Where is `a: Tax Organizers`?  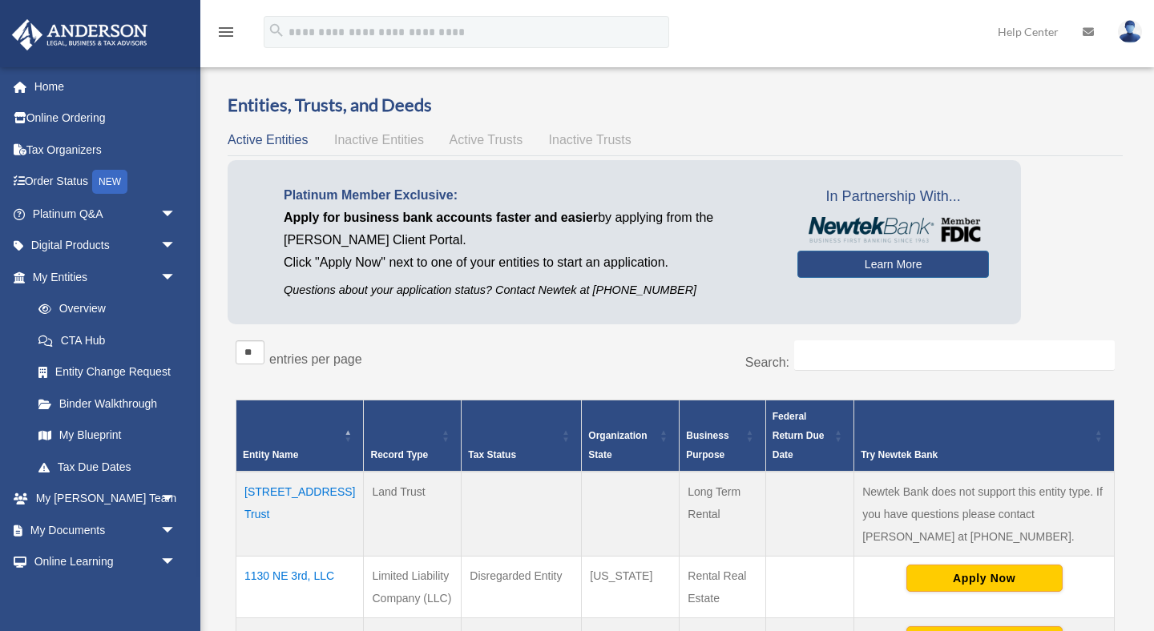
a: Tax Organizers is located at coordinates (106, 150).